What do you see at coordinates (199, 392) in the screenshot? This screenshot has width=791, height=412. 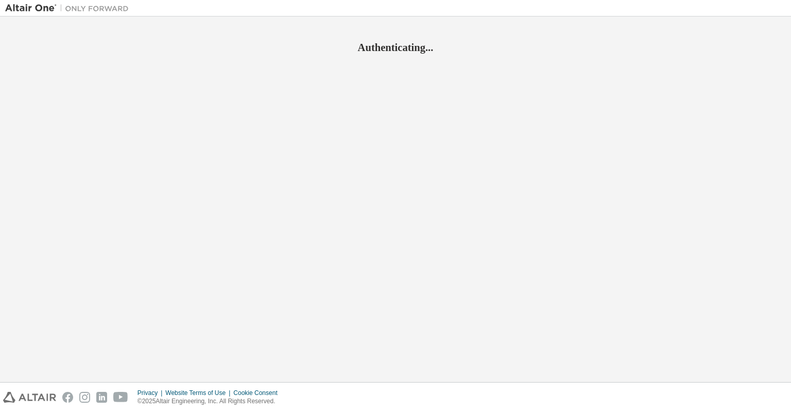 I see `div: Website Terms of Use` at bounding box center [199, 392].